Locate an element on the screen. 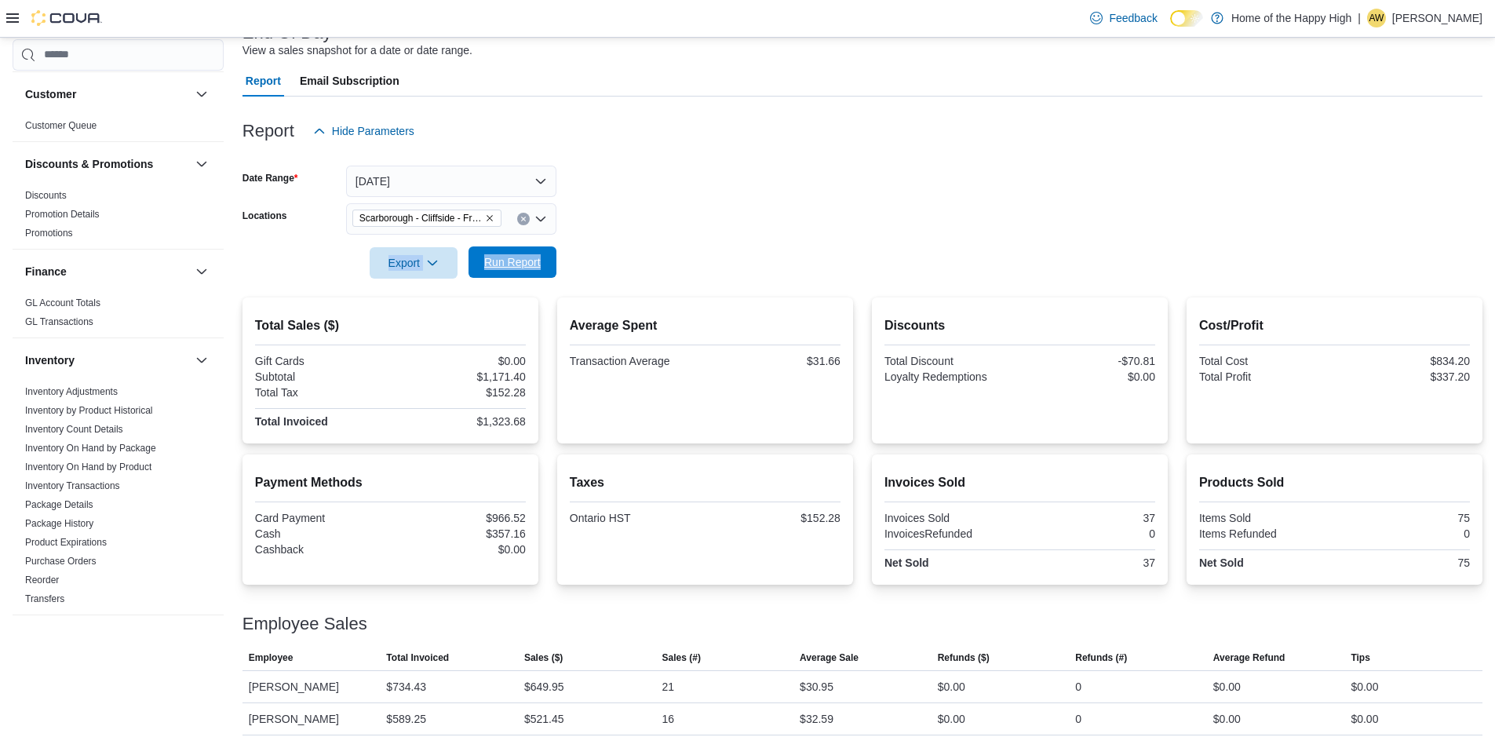 The width and height of the screenshot is (1495, 748). h2: Invoices Sold is located at coordinates (1019, 483).